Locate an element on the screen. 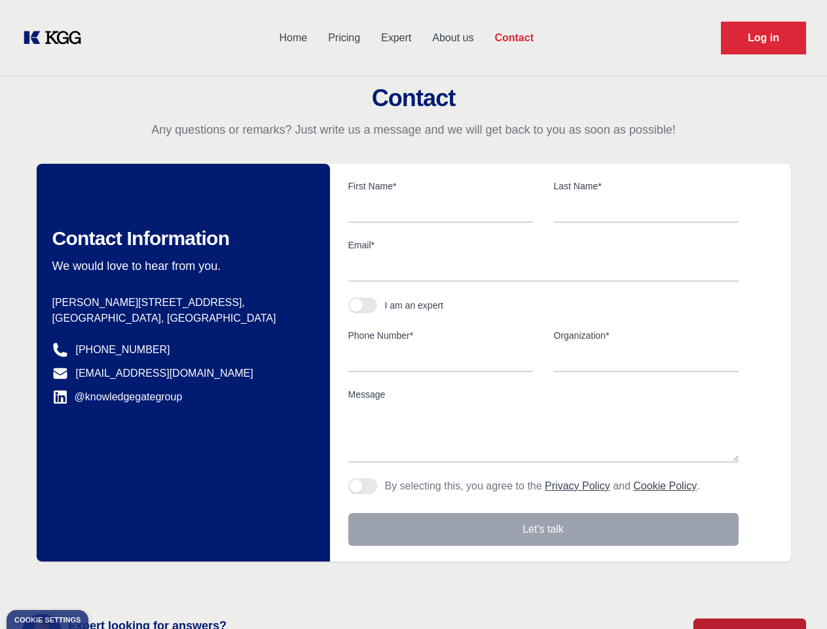  a: Pricing is located at coordinates (344, 38).